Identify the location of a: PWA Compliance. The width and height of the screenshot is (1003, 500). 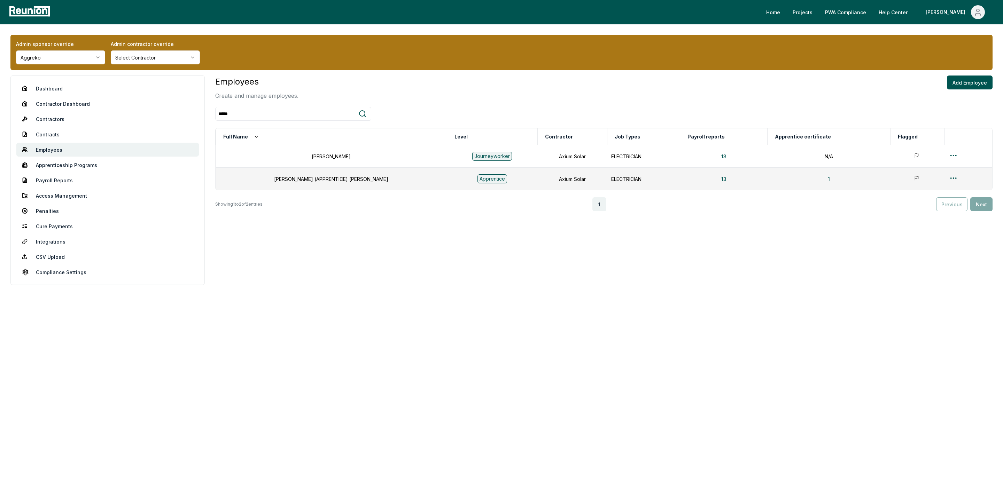
(845, 12).